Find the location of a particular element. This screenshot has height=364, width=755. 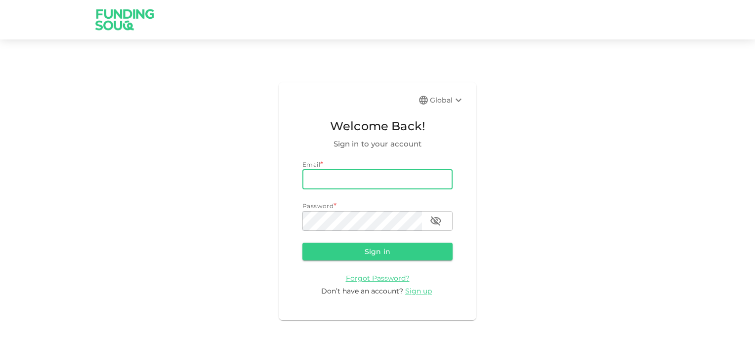

div: email is located at coordinates (377, 180).